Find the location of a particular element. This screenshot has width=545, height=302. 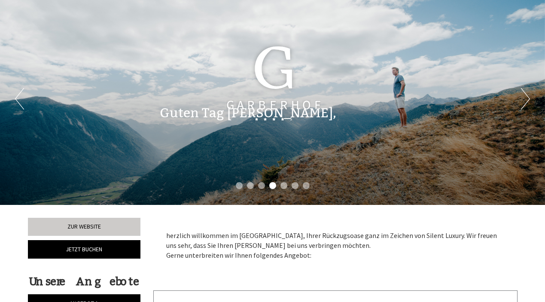

button: Previous is located at coordinates (19, 99).